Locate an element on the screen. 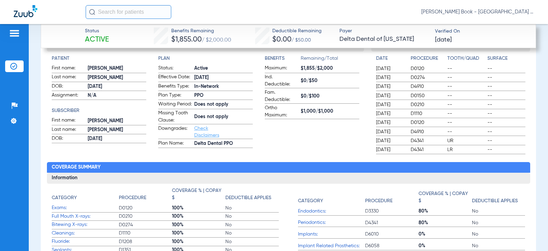 The height and width of the screenshot is (251, 548). span: Fluoride: is located at coordinates (85, 241).